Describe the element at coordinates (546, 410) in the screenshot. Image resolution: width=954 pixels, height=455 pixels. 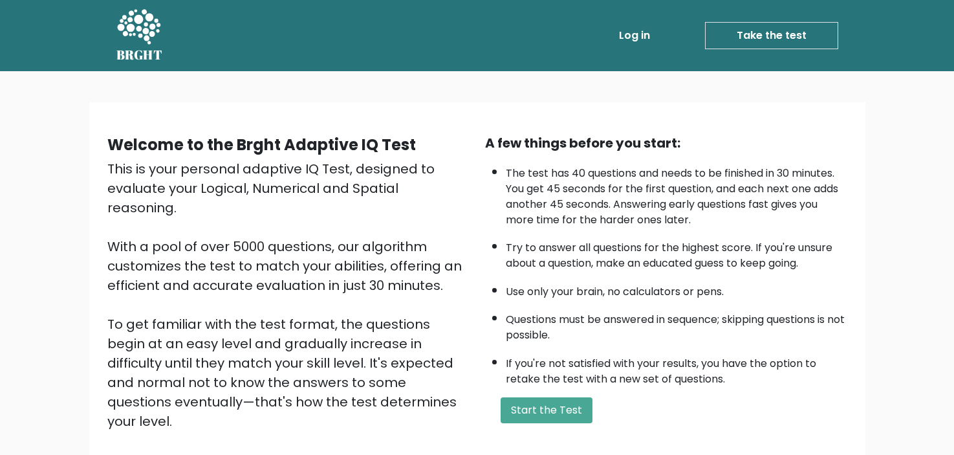
I see `button: Start the Test` at that location.